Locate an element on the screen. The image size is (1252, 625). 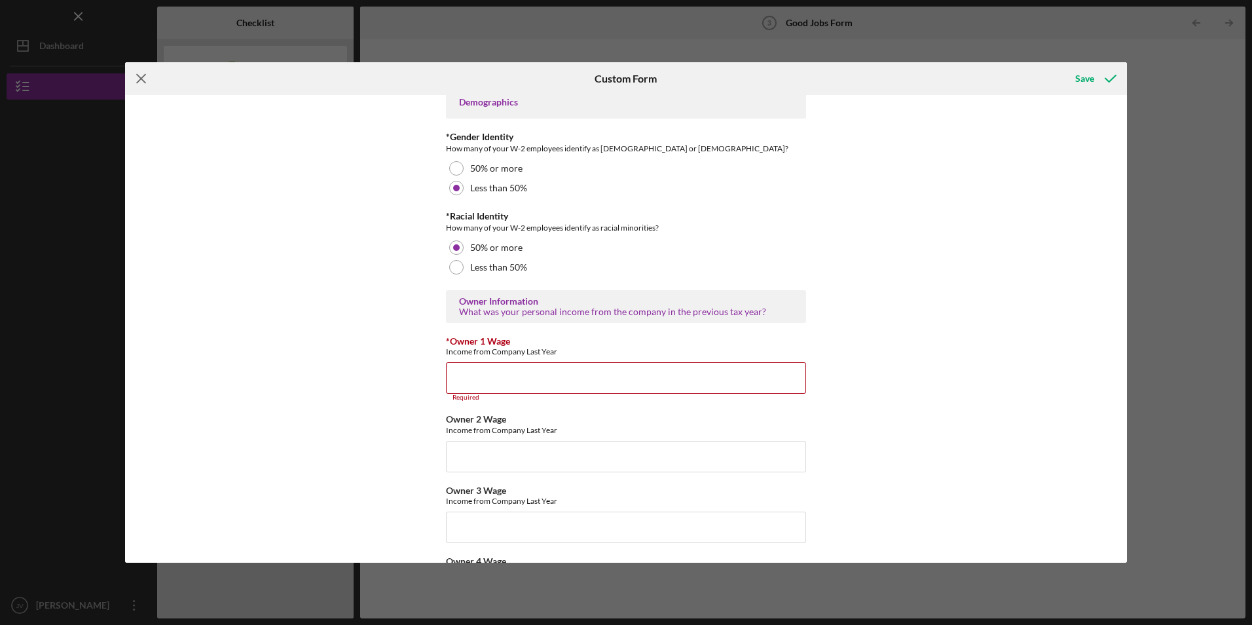
label: Owner 2 Wage is located at coordinates (476, 419).